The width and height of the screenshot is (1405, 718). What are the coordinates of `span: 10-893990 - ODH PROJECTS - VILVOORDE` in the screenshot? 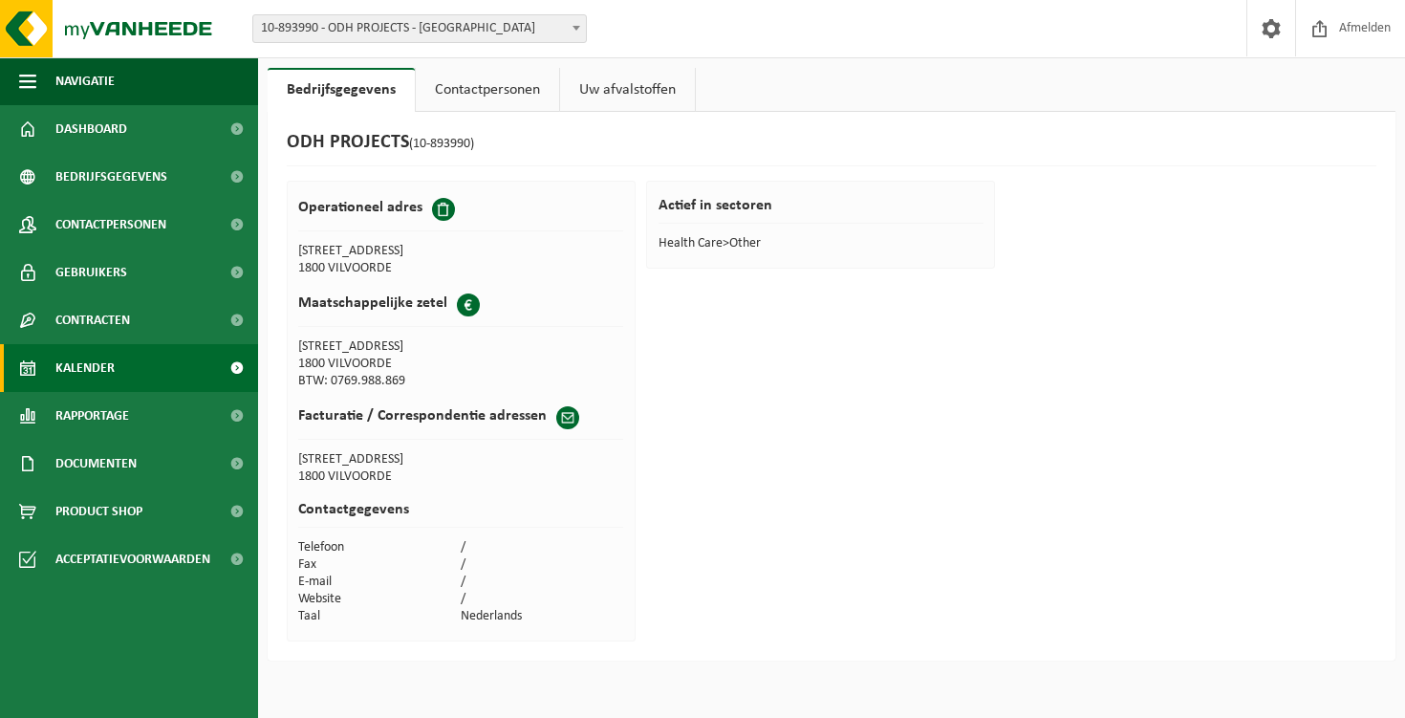 It's located at (420, 29).